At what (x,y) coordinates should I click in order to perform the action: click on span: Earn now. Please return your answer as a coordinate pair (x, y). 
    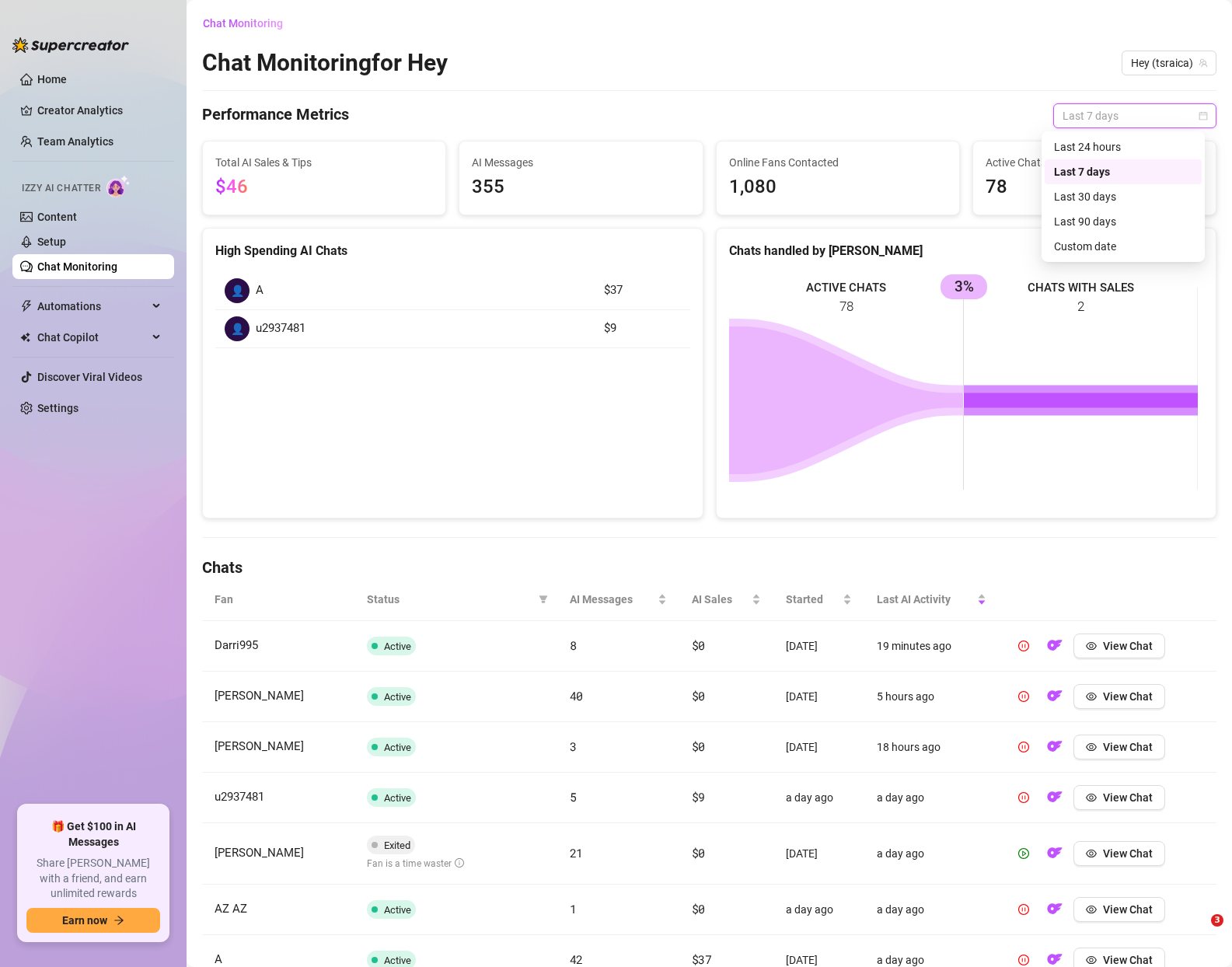
    Looking at the image, I should click on (84, 920).